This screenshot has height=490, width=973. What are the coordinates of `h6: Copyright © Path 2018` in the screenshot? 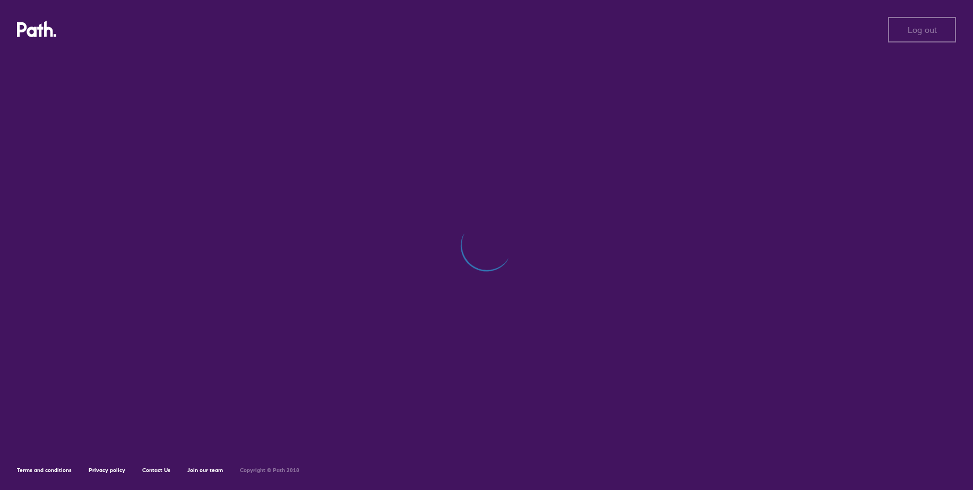 It's located at (270, 470).